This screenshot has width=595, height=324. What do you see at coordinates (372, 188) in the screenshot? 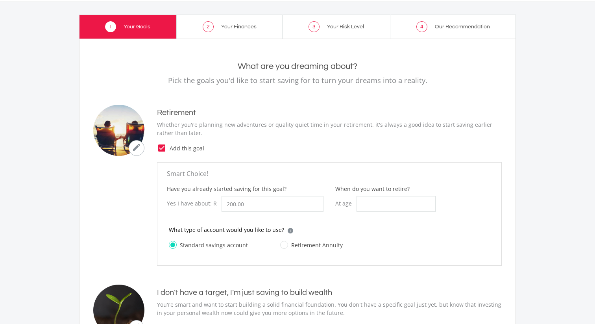
I see `label: When do you want to retire?` at bounding box center [372, 188].